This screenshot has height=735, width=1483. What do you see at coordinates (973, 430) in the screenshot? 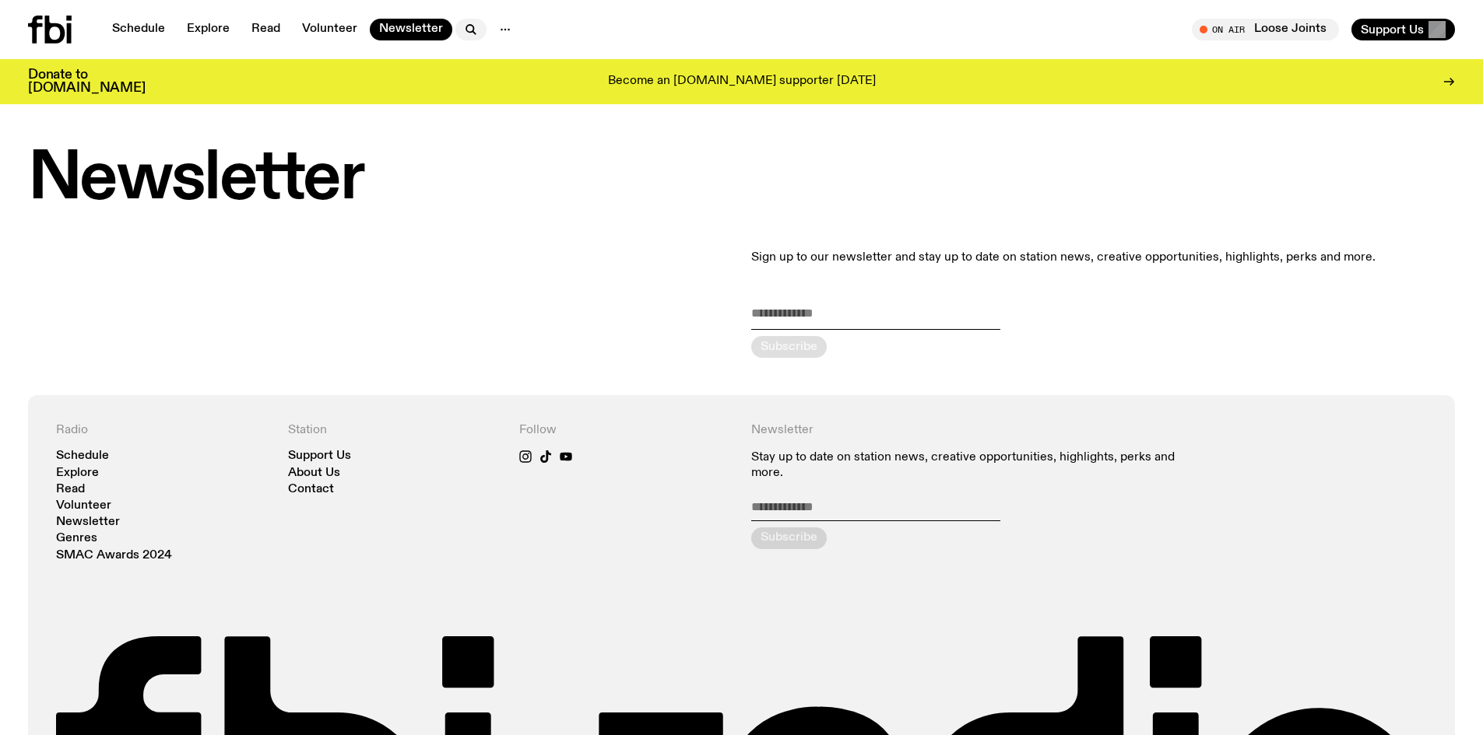
I see `h4: Newsletter` at bounding box center [973, 430].